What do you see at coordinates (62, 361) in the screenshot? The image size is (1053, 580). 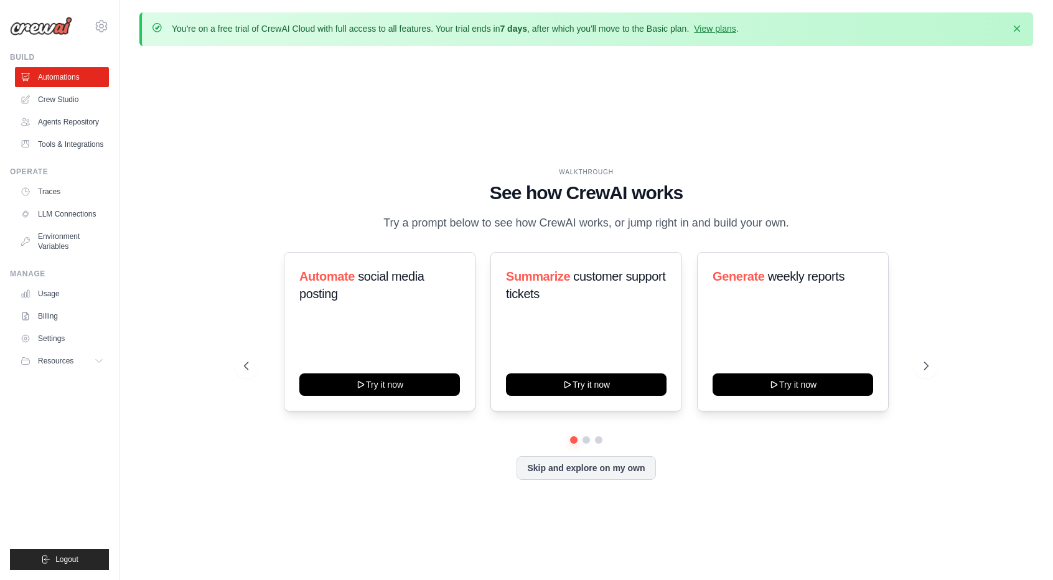 I see `button: Resources` at bounding box center [62, 361].